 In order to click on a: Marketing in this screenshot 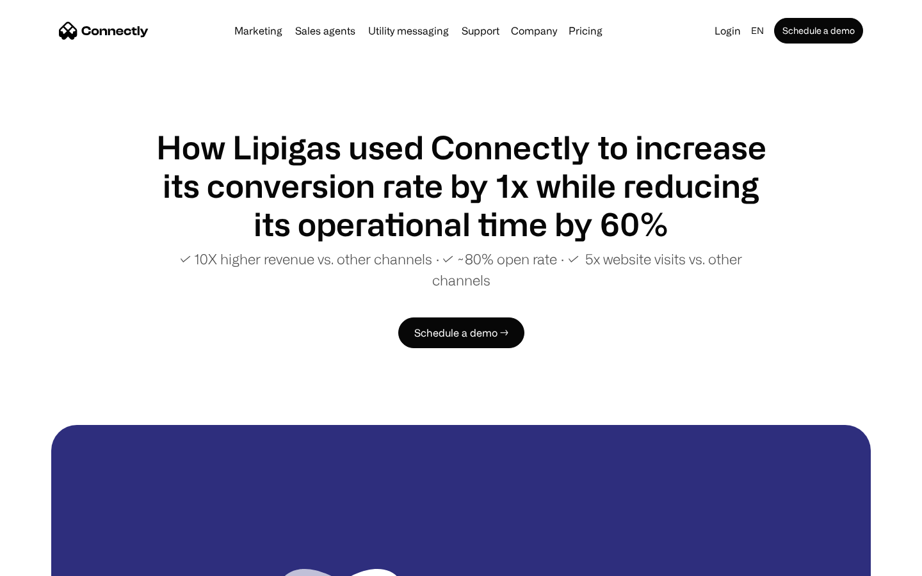, I will do `click(258, 31)`.